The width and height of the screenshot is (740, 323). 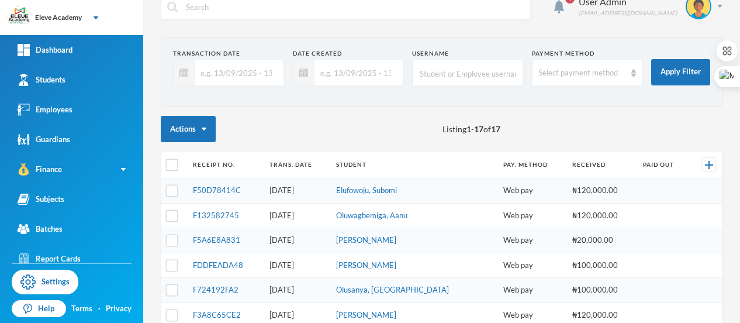 What do you see at coordinates (228, 53) in the screenshot?
I see `div: Transaction Date` at bounding box center [228, 53].